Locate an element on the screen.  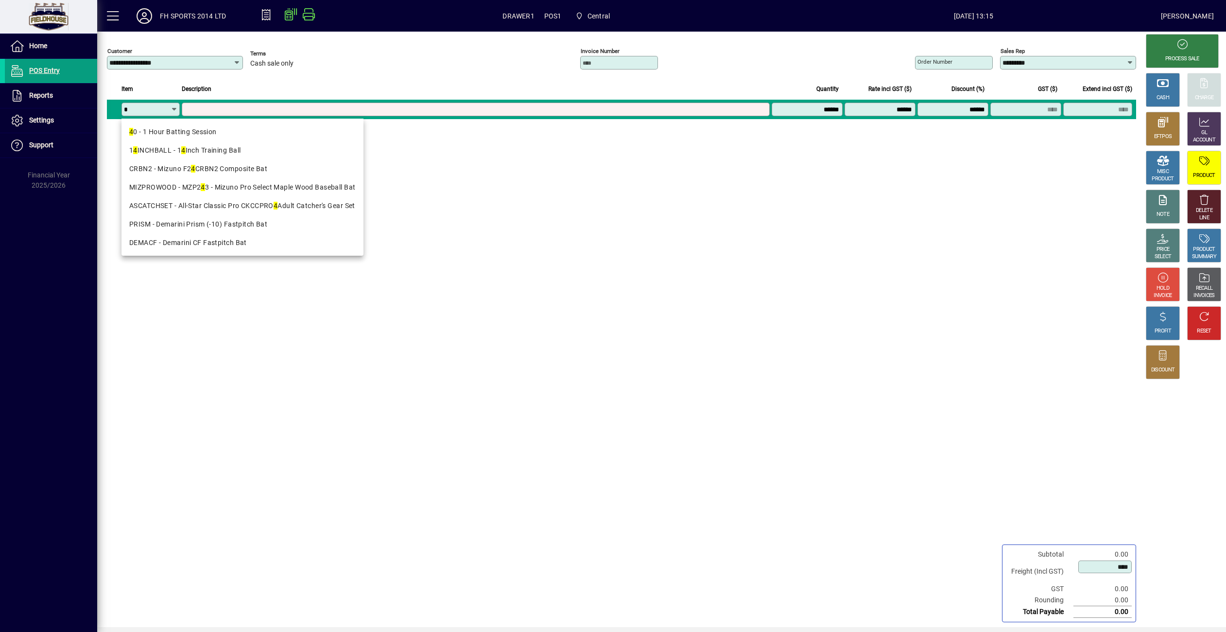
div: LINE is located at coordinates (1204, 218).